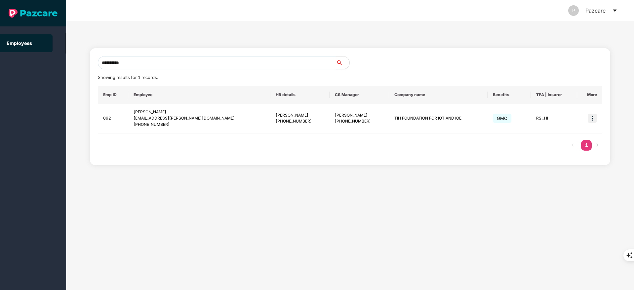  I want to click on th: Benefits, so click(509, 95).